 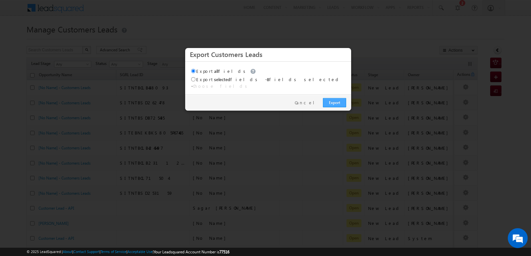 What do you see at coordinates (73, 39) in the screenshot?
I see `div: Chat with us now` at bounding box center [73, 39].